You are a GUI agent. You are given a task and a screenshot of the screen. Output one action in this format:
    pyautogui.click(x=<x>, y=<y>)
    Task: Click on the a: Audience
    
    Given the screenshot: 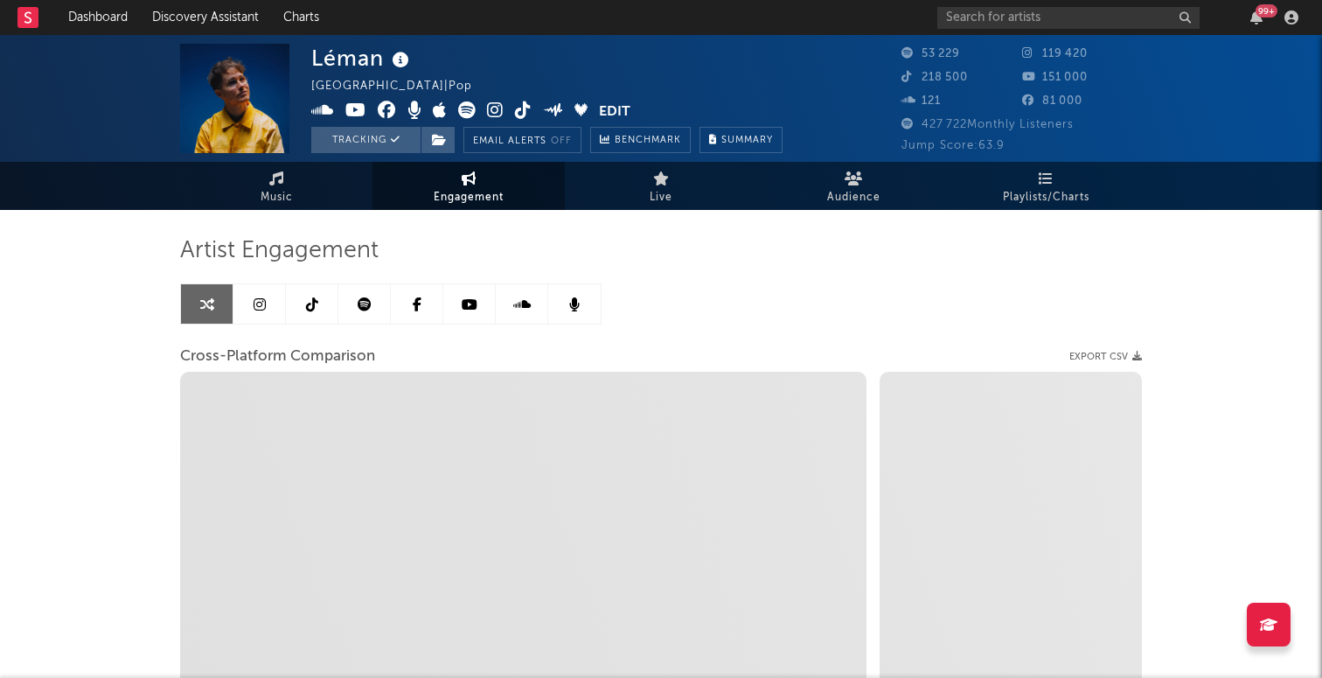 What is the action you would take?
    pyautogui.click(x=853, y=185)
    